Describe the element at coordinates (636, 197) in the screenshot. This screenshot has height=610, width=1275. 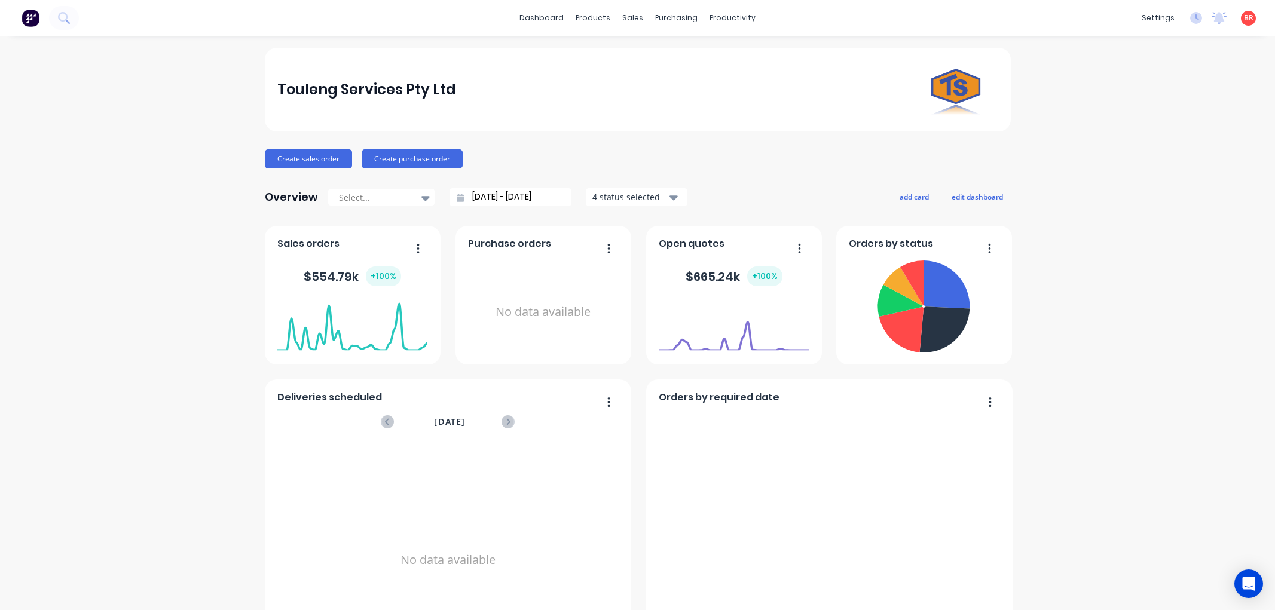
I see `button: 4 status selected` at that location.